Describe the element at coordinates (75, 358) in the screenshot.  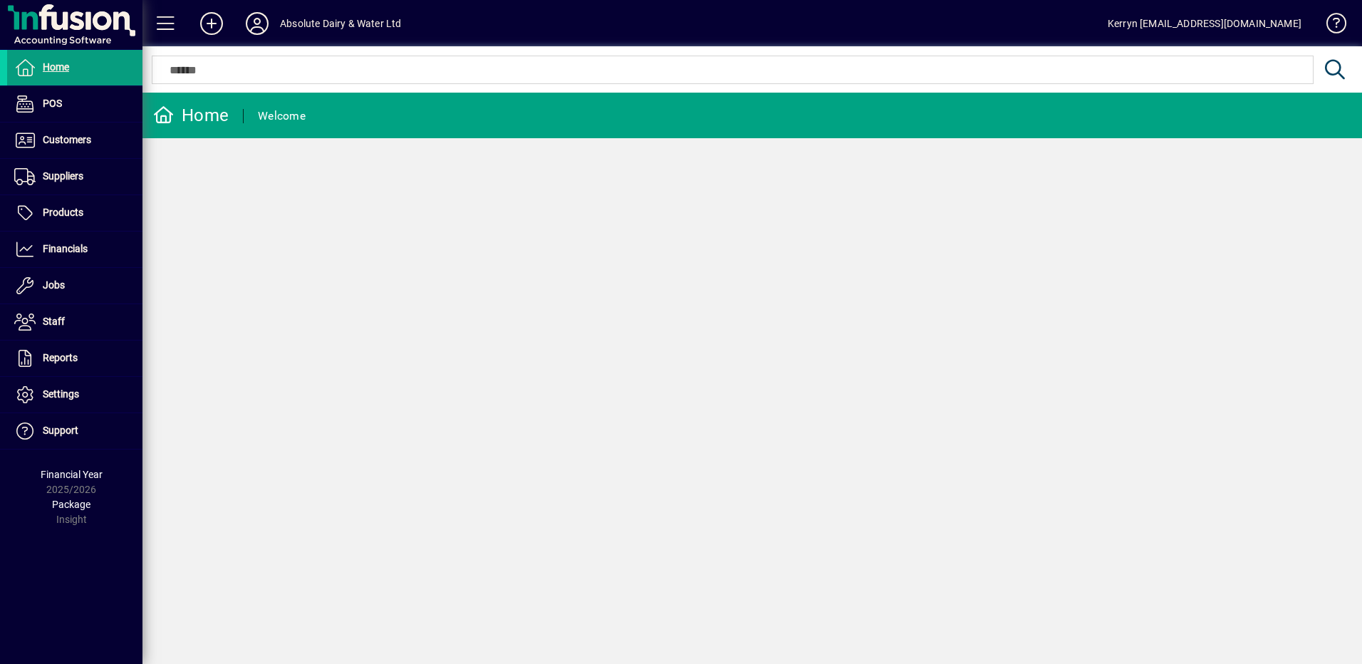
I see `a: Reports` at that location.